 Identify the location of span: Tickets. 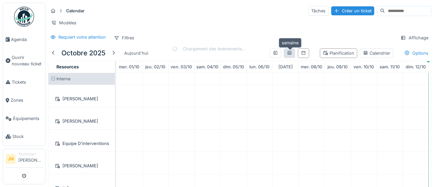
(27, 82).